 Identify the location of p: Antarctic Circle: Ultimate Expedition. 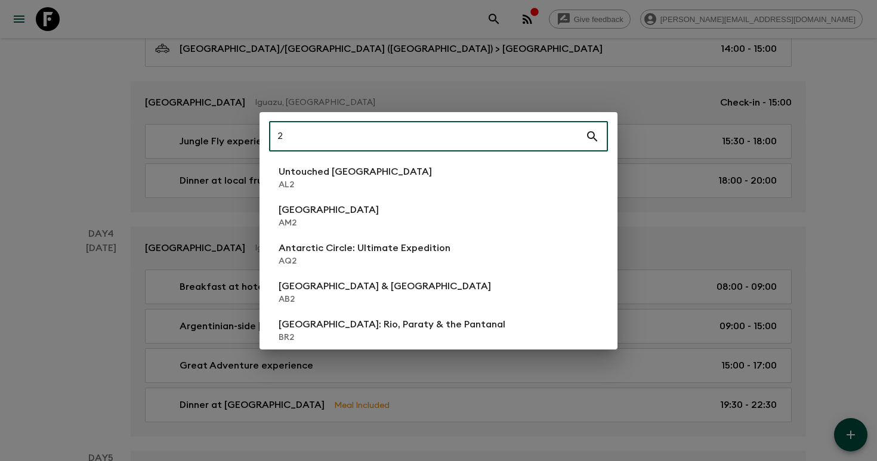
(365, 248).